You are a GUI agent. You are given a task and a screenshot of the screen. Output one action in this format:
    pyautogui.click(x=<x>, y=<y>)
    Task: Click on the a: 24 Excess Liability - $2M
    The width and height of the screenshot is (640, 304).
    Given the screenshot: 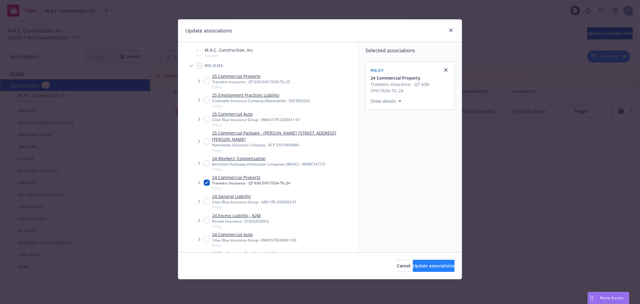 What is the action you would take?
    pyautogui.click(x=240, y=215)
    